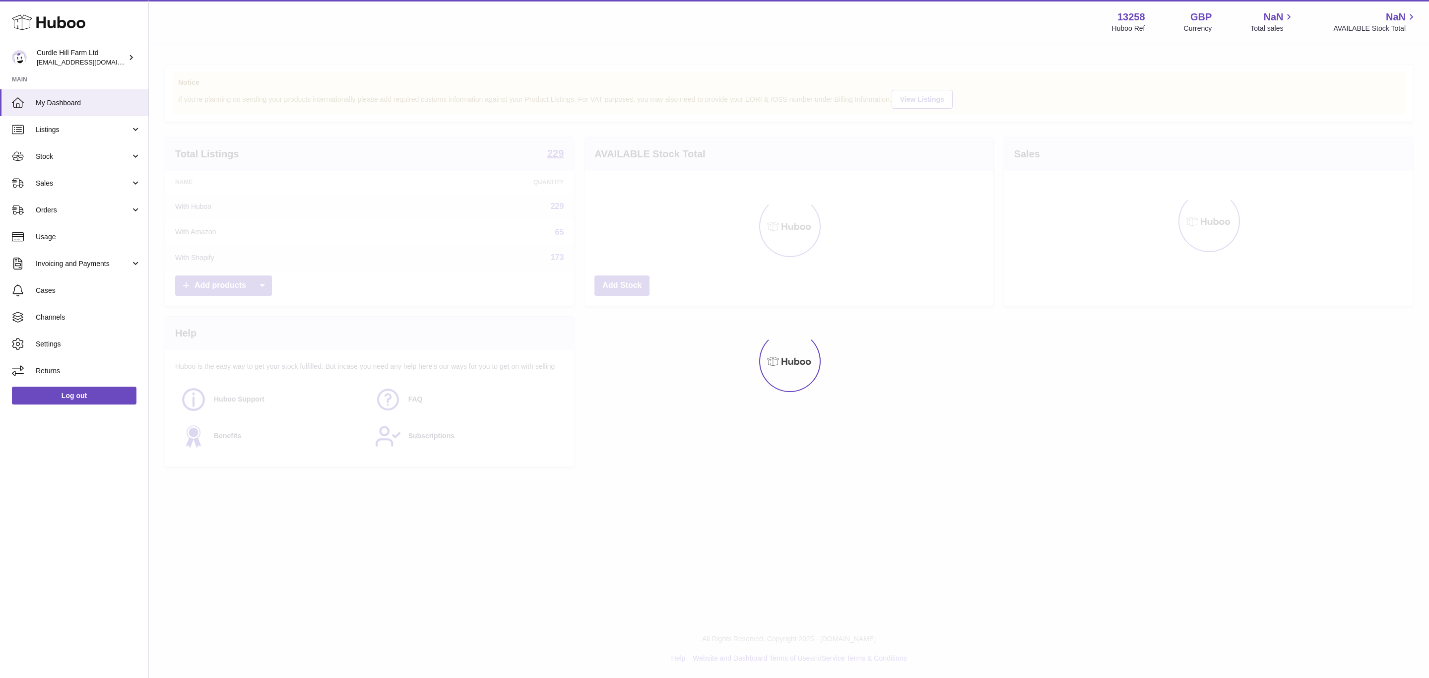 This screenshot has width=1429, height=678. Describe the element at coordinates (88, 290) in the screenshot. I see `span: Cases` at that location.